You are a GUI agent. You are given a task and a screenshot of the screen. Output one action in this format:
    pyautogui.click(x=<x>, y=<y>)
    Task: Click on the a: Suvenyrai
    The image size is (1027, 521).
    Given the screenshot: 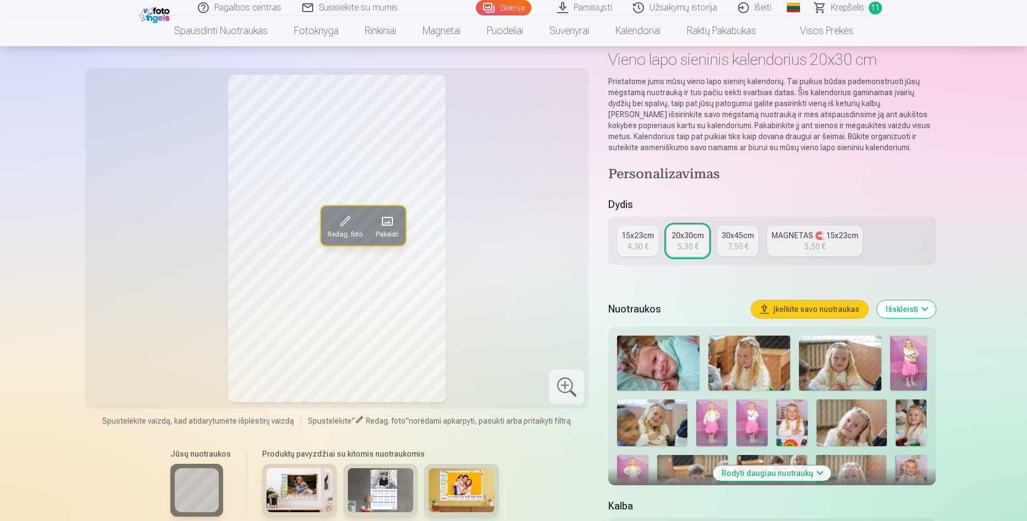 What is the action you would take?
    pyautogui.click(x=569, y=31)
    